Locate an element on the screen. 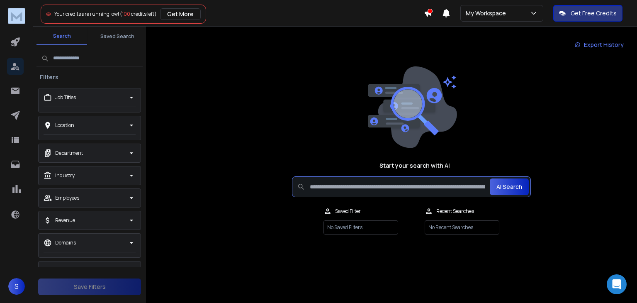 Image resolution: width=637 pixels, height=303 pixels. span: Your credits are running low! is located at coordinates (87, 14).